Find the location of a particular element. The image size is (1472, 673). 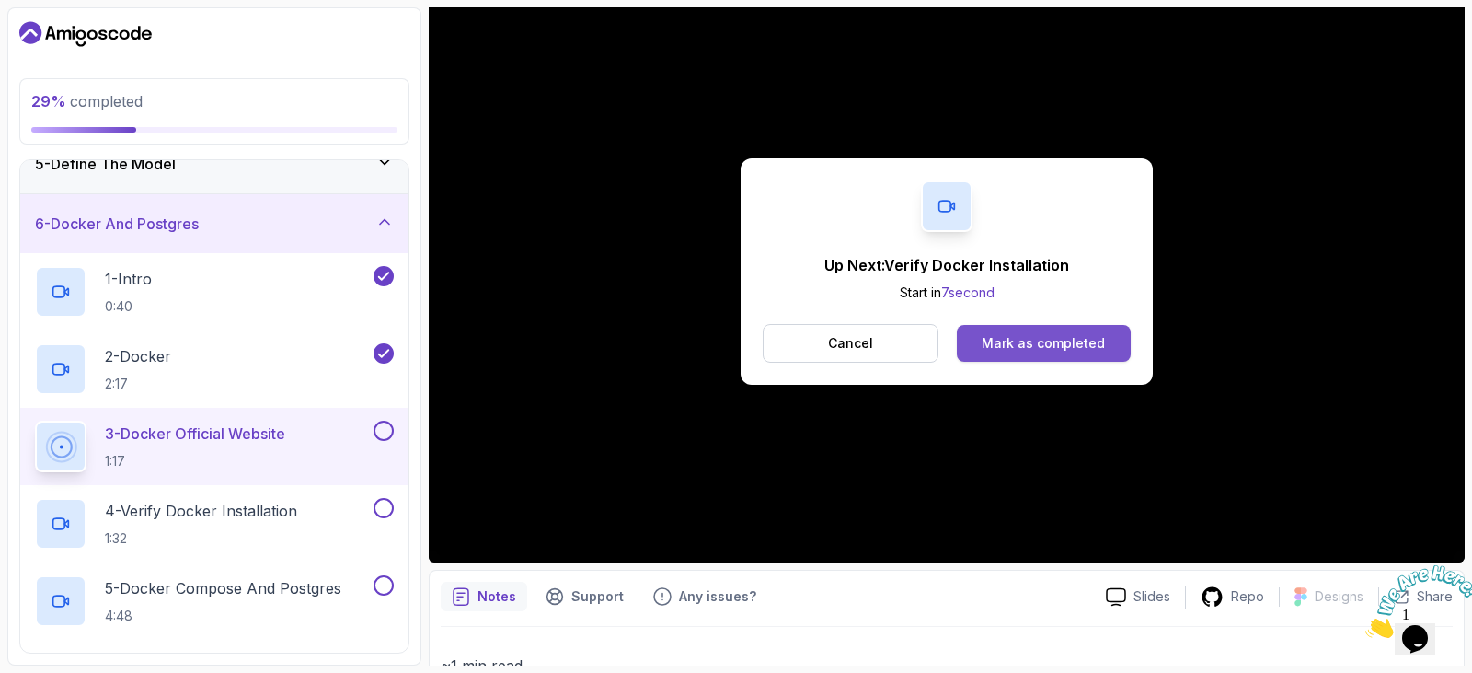

button: Mark as completed is located at coordinates (1043, 343).